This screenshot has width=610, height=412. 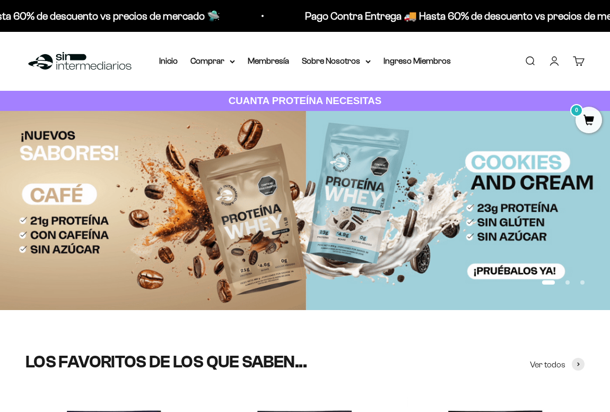 I want to click on a: Ver todos, so click(x=557, y=364).